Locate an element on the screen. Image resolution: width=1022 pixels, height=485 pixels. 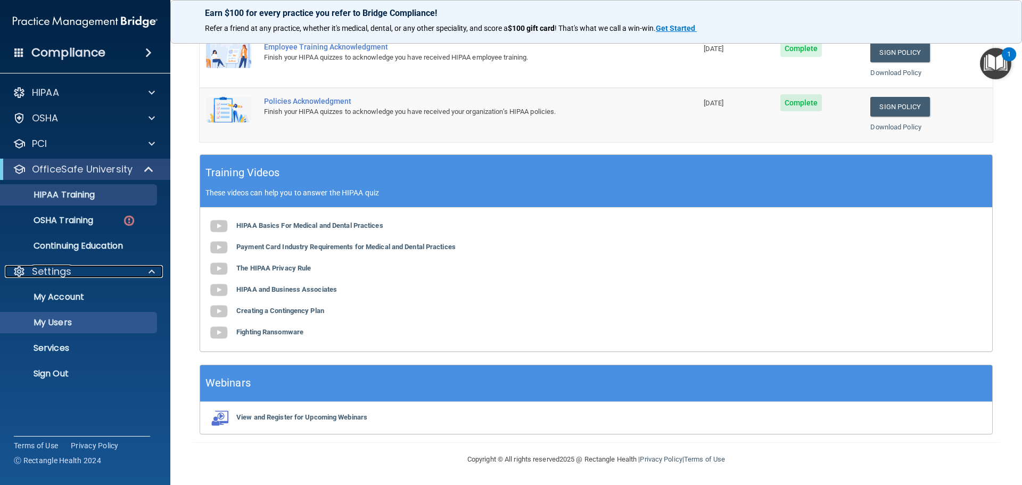
p: My Account is located at coordinates (79, 297).